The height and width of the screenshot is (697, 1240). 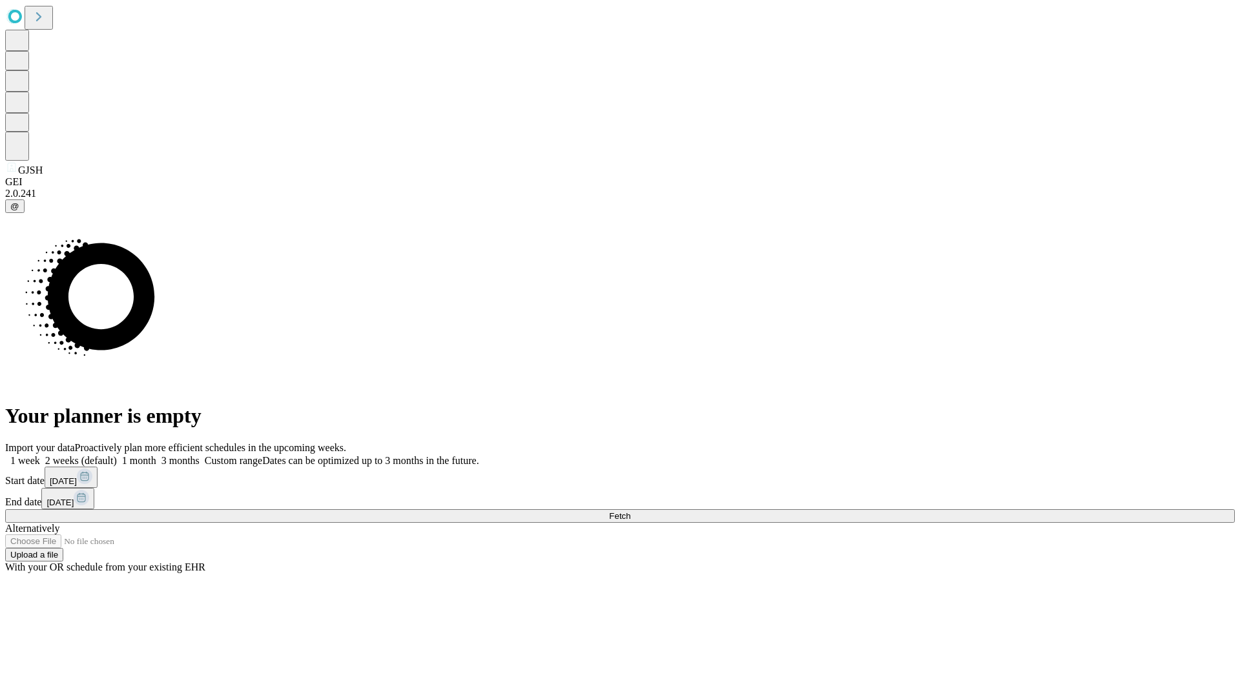 What do you see at coordinates (211, 447) in the screenshot?
I see `span: Proactively plan more efficient schedules in the upcoming weeks.` at bounding box center [211, 447].